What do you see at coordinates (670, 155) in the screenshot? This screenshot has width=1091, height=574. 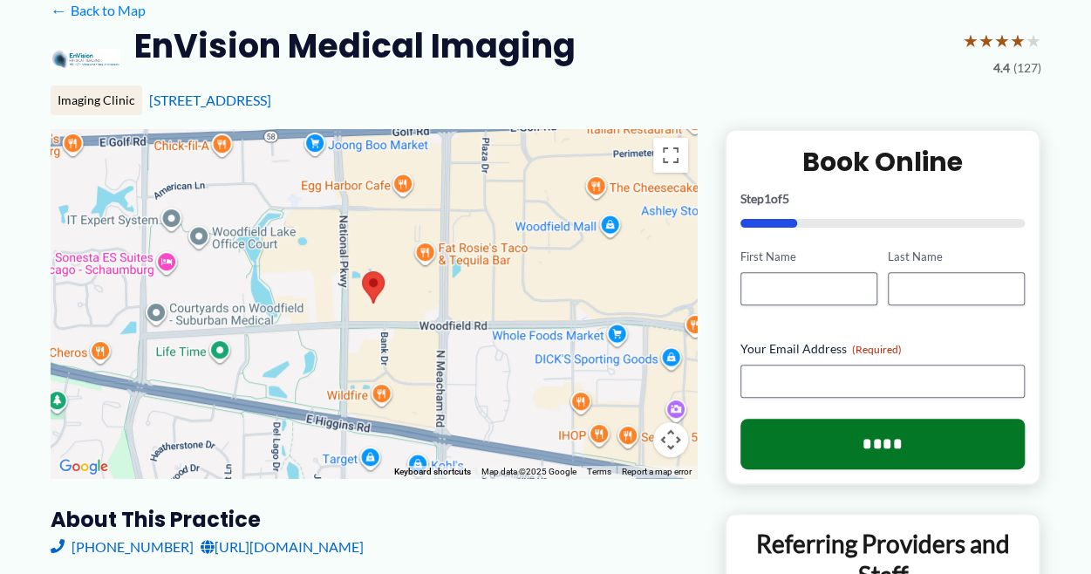 I see `button: Toggle fullscreen view` at bounding box center [670, 155].